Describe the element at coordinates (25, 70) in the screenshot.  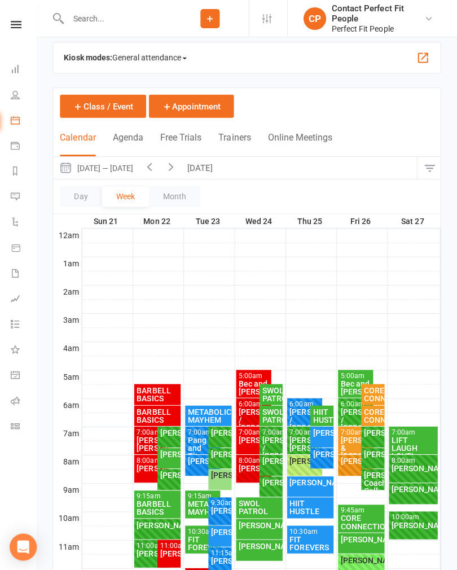
I see `a: Dashboard` at that location.